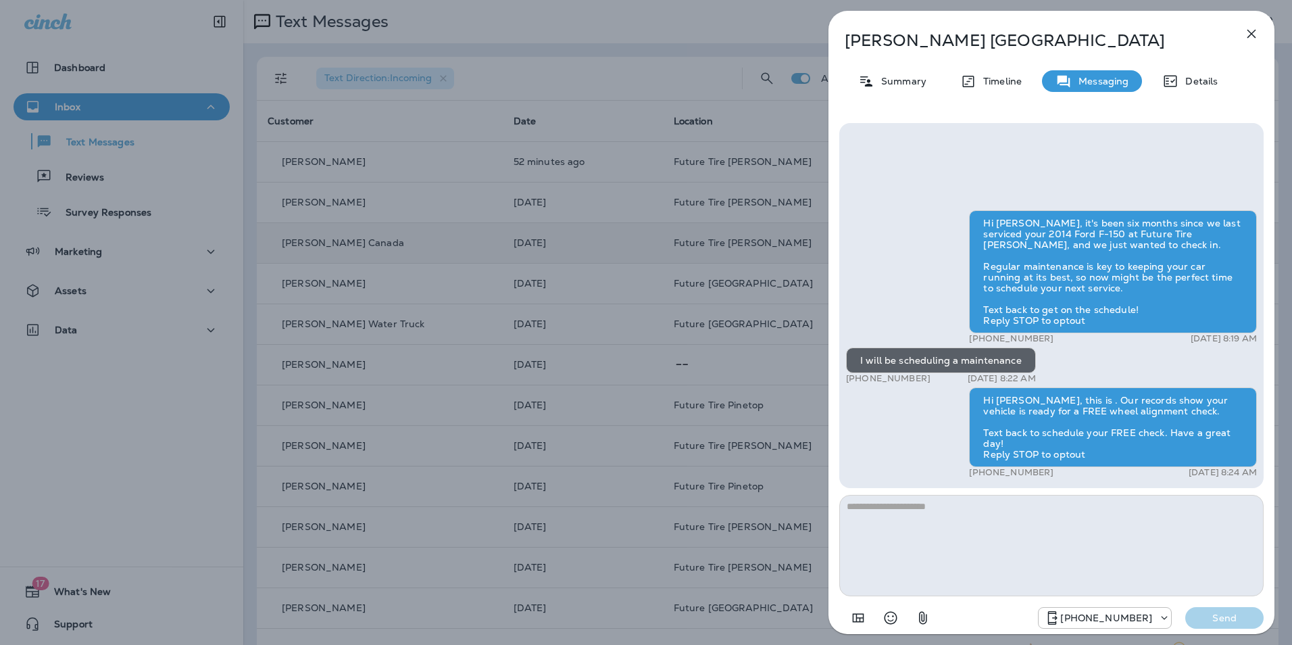 The image size is (1292, 645). What do you see at coordinates (1198, 81) in the screenshot?
I see `p: Details` at bounding box center [1198, 81].